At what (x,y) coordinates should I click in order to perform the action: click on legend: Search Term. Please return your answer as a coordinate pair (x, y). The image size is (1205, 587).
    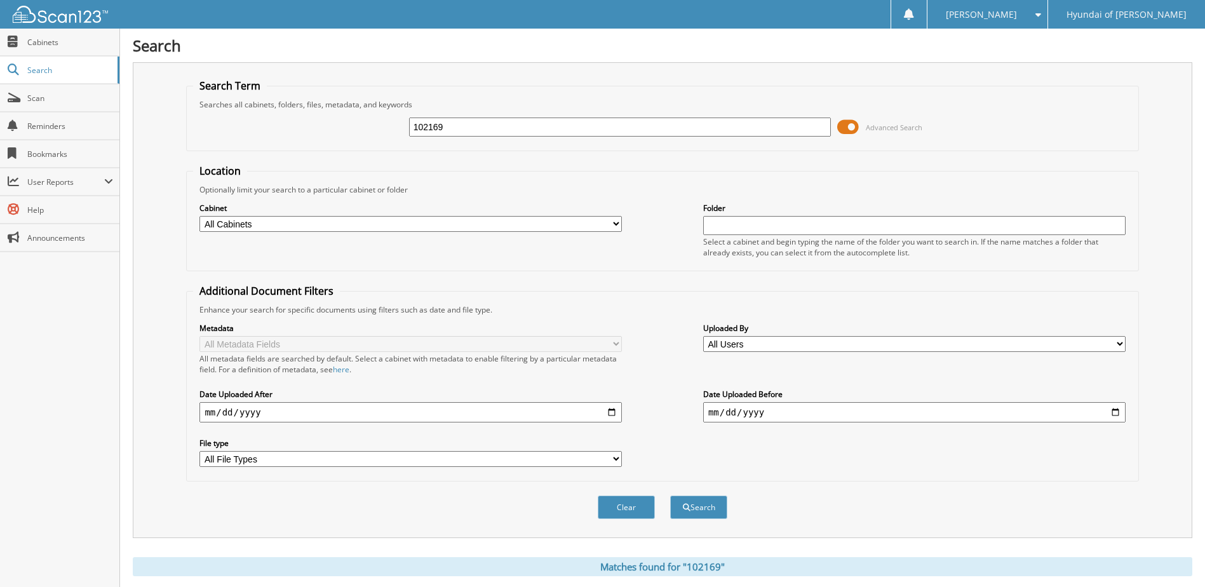
    Looking at the image, I should click on (230, 86).